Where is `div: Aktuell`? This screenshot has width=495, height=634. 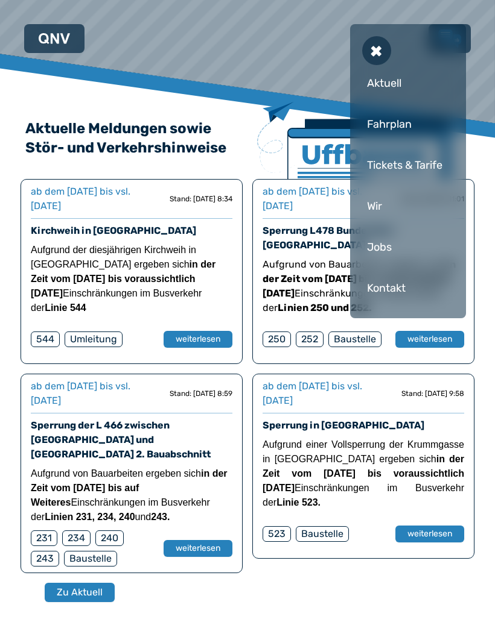
div: Aktuell is located at coordinates (408, 83).